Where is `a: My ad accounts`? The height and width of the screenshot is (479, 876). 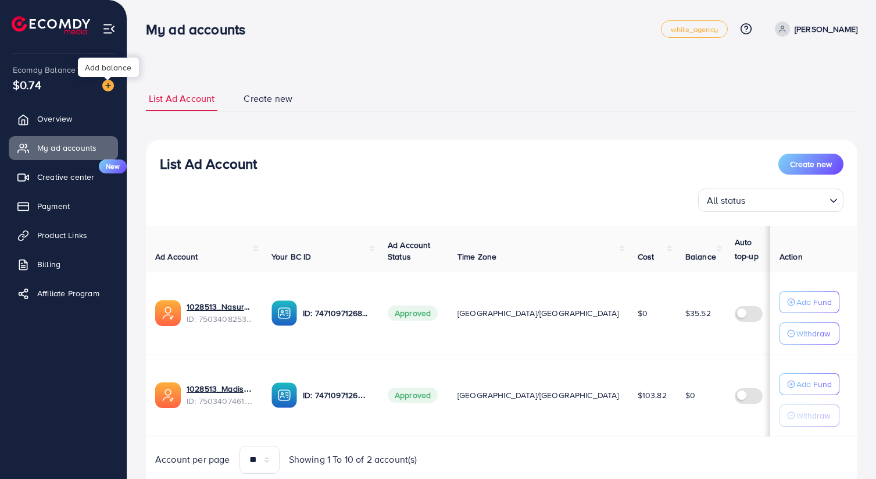 a: My ad accounts is located at coordinates (63, 148).